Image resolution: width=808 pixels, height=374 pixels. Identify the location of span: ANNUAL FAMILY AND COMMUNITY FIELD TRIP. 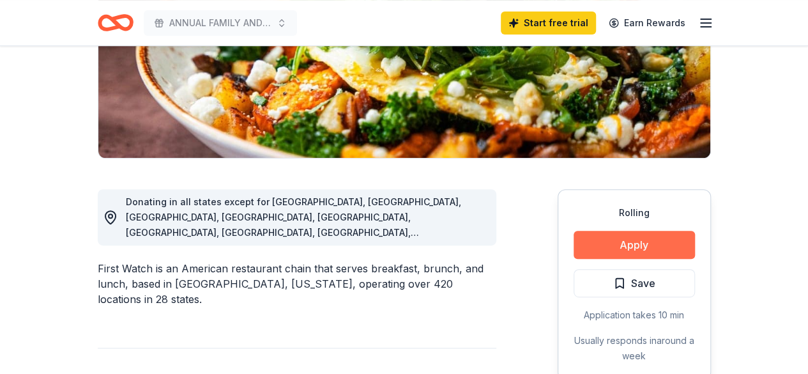
(220, 23).